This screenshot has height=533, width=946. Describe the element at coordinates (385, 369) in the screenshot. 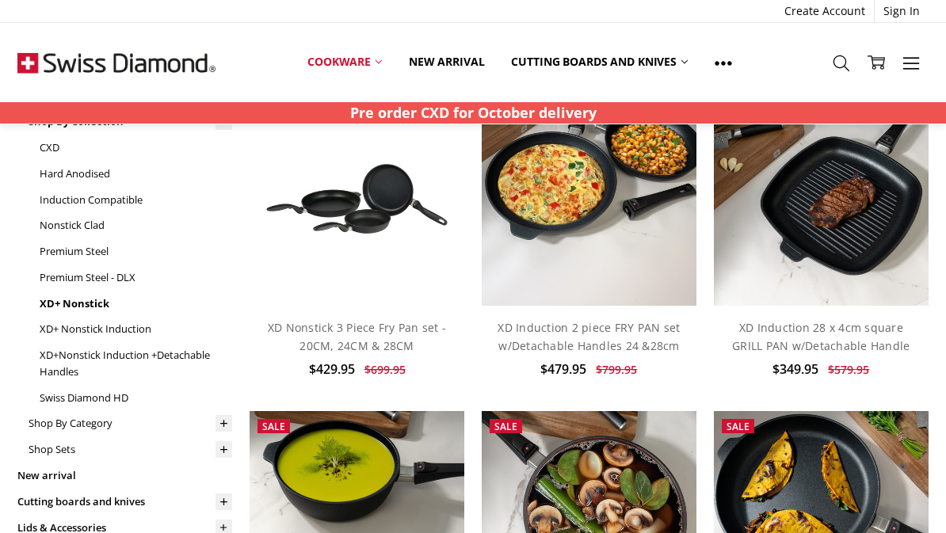

I see `span: $699.95` at that location.